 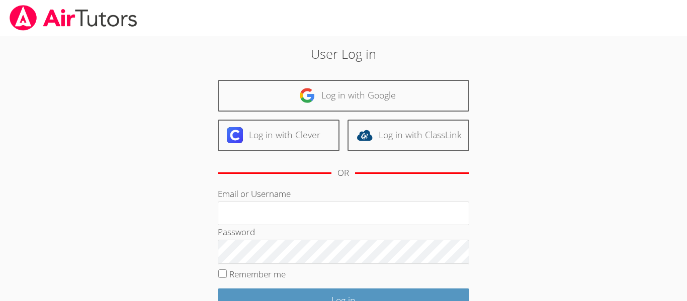 What do you see at coordinates (343, 96) in the screenshot?
I see `a: Log in with Google` at bounding box center [343, 96].